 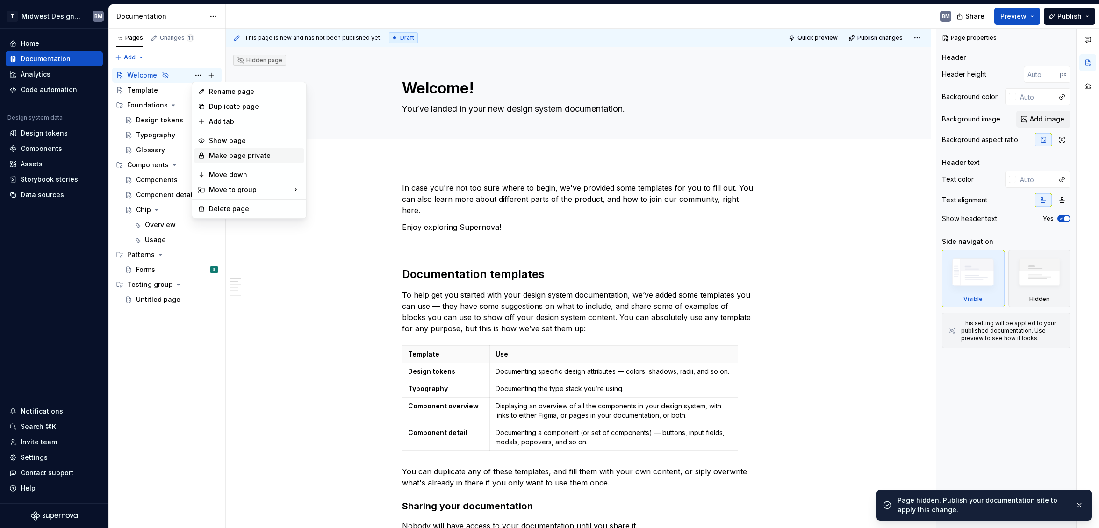 What do you see at coordinates (255, 156) in the screenshot?
I see `div: Make page private` at bounding box center [255, 156].